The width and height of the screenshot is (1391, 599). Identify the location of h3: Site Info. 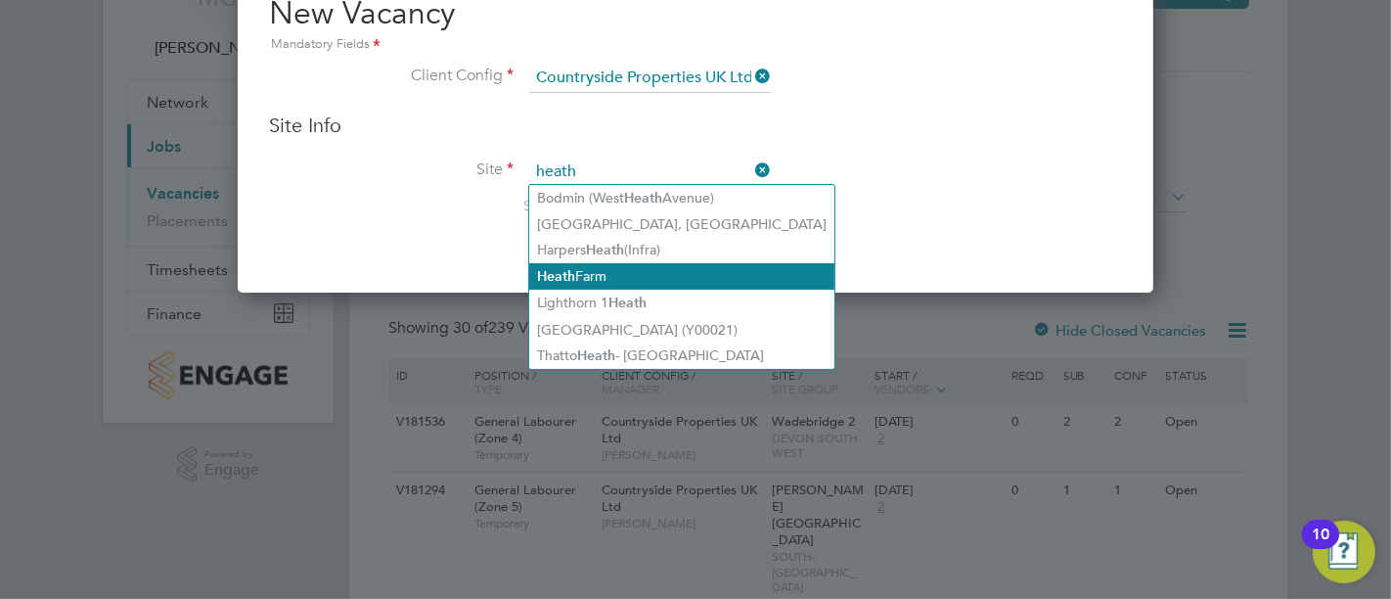
(696, 125).